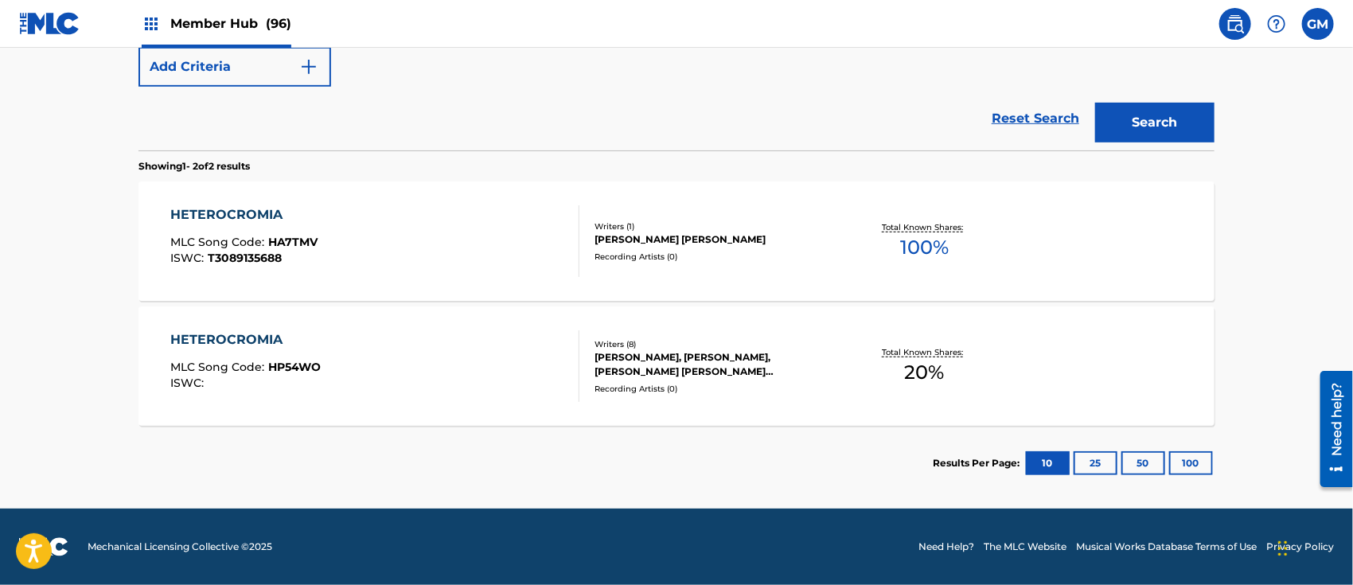 The width and height of the screenshot is (1353, 585). Describe the element at coordinates (44, 547) in the screenshot. I see `img: logo` at that location.